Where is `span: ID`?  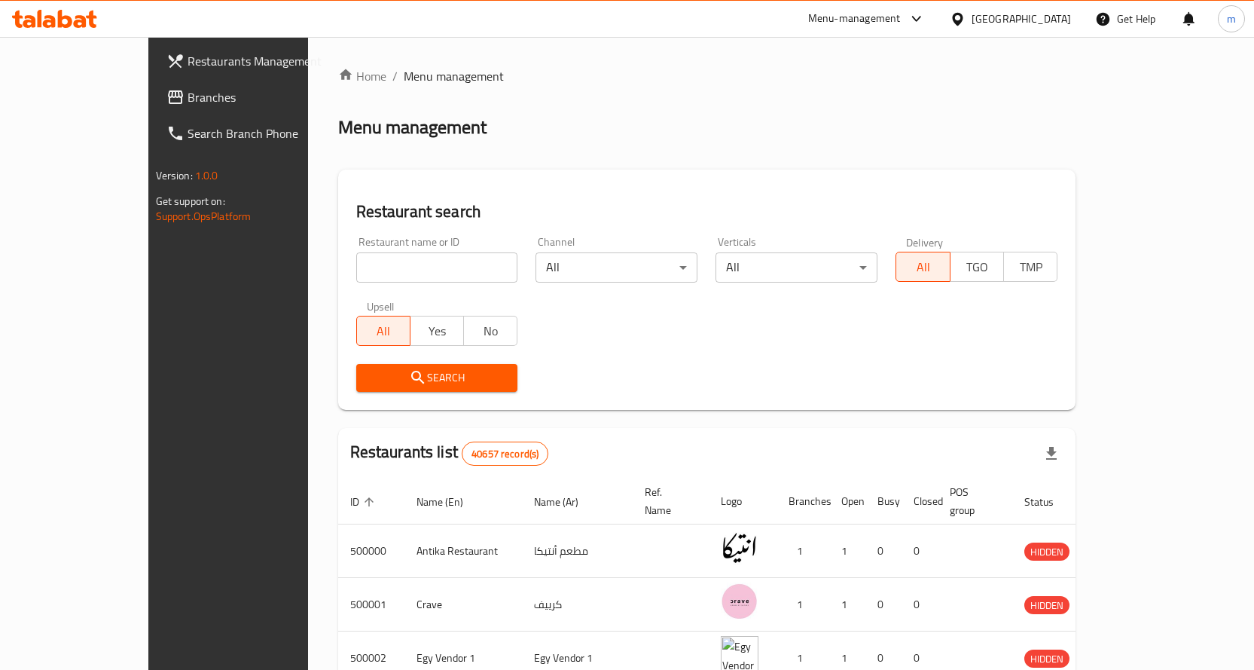 span: ID is located at coordinates (365, 502).